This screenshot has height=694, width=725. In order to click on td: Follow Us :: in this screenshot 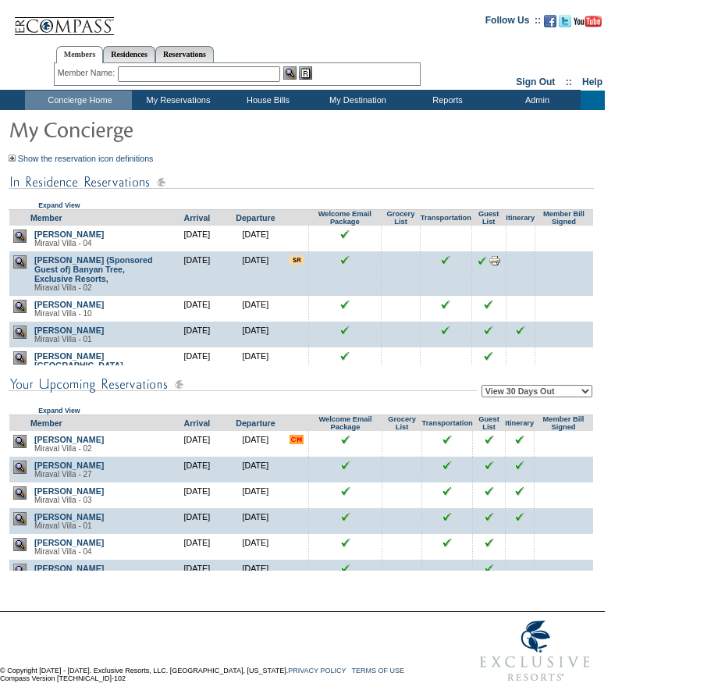, I will do `click(513, 23)`.